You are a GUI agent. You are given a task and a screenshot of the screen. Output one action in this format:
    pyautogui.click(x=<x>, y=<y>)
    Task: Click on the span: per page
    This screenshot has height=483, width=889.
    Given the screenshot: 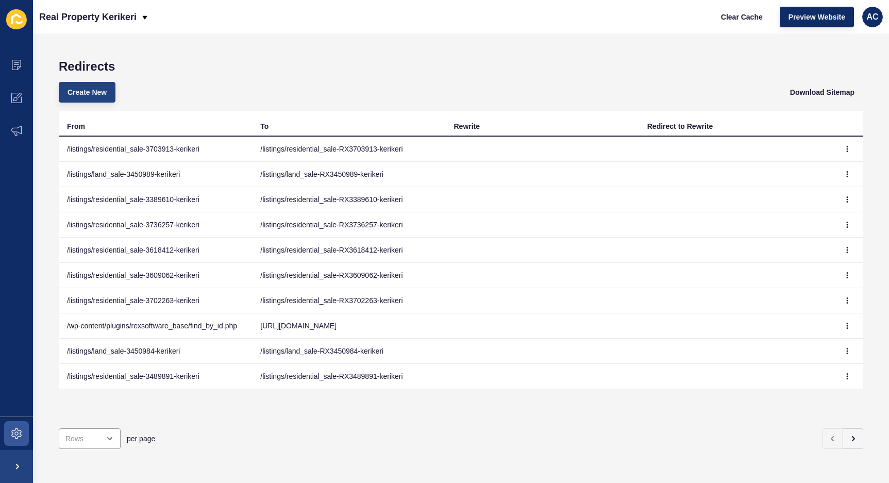 What is the action you would take?
    pyautogui.click(x=141, y=439)
    